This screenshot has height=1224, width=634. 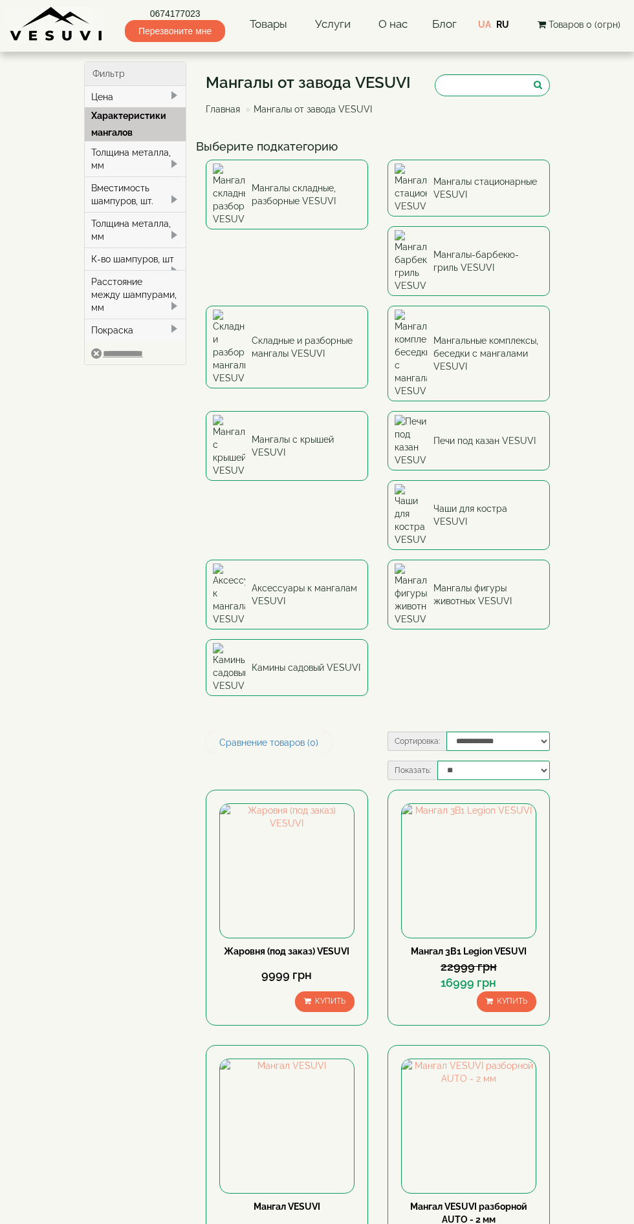 What do you see at coordinates (468, 595) in the screenshot?
I see `a: Мангалы фигуры животных VESUVI Мангалы фигуры животных VESUVI` at bounding box center [468, 595].